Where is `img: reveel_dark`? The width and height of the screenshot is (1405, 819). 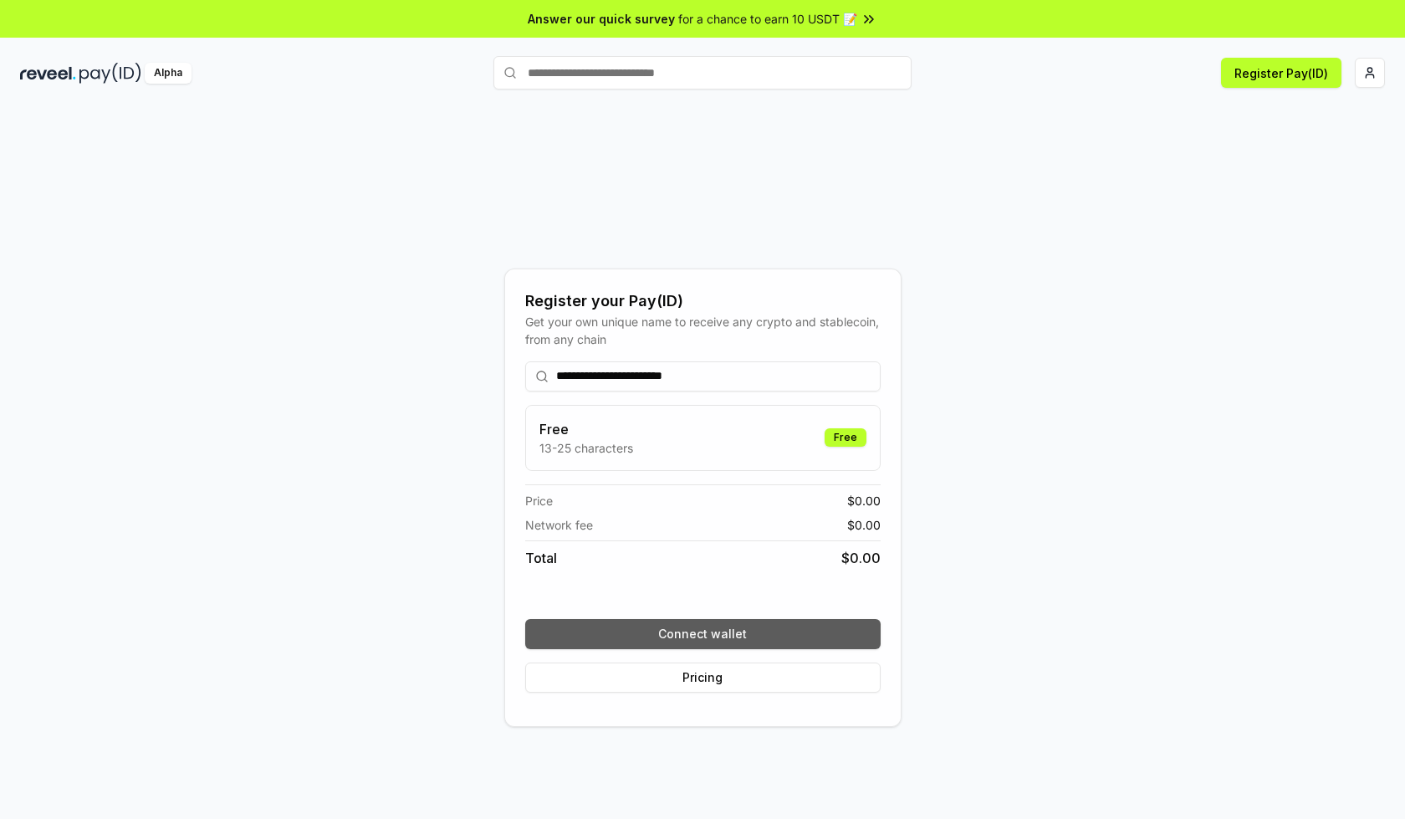 img: reveel_dark is located at coordinates (48, 73).